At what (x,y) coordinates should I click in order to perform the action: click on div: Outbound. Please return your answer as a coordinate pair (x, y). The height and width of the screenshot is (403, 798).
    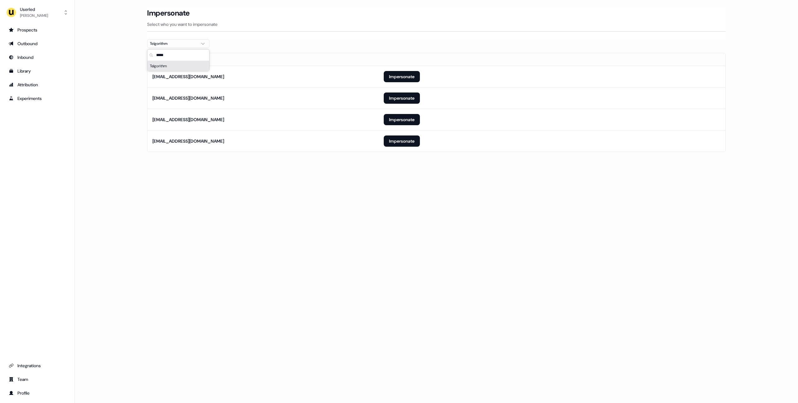
    Looking at the image, I should click on (37, 44).